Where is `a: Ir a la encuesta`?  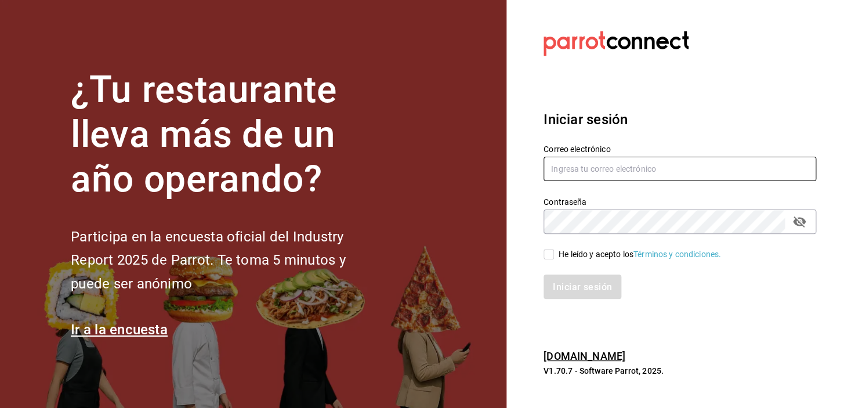 a: Ir a la encuesta is located at coordinates (119, 330).